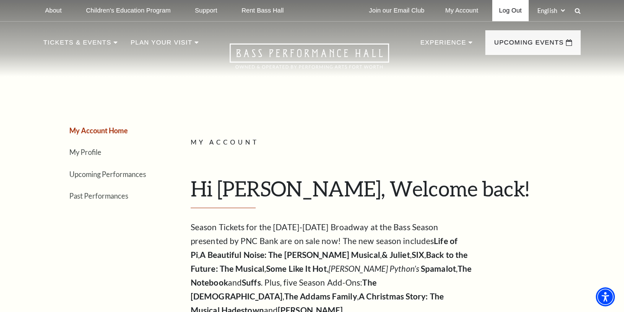 The height and width of the screenshot is (312, 624). I want to click on strong: Back to the Future: The Musical, so click(329, 262).